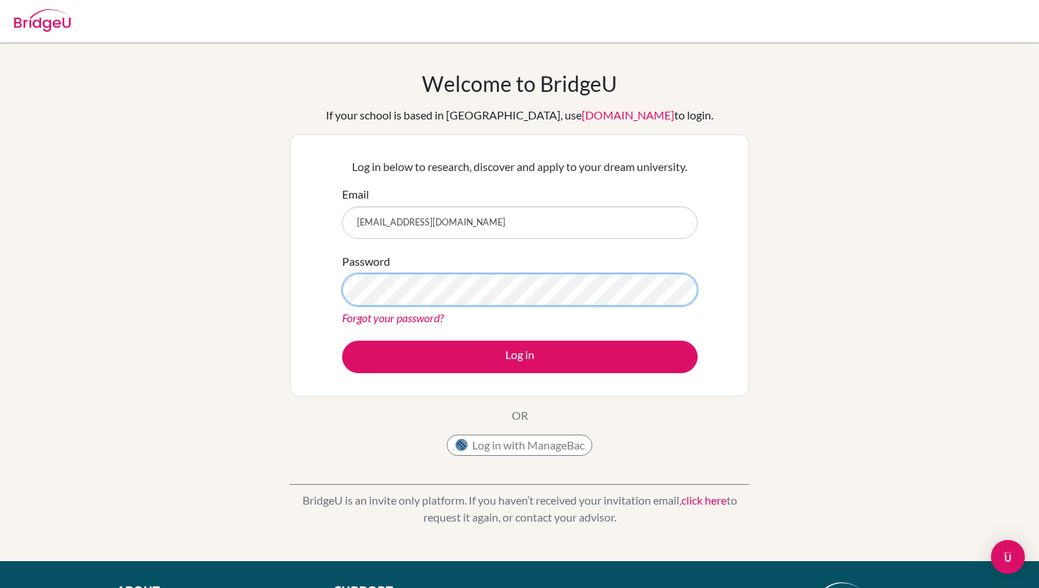  Describe the element at coordinates (1008, 557) in the screenshot. I see `div: Open Intercom Messenger` at that location.